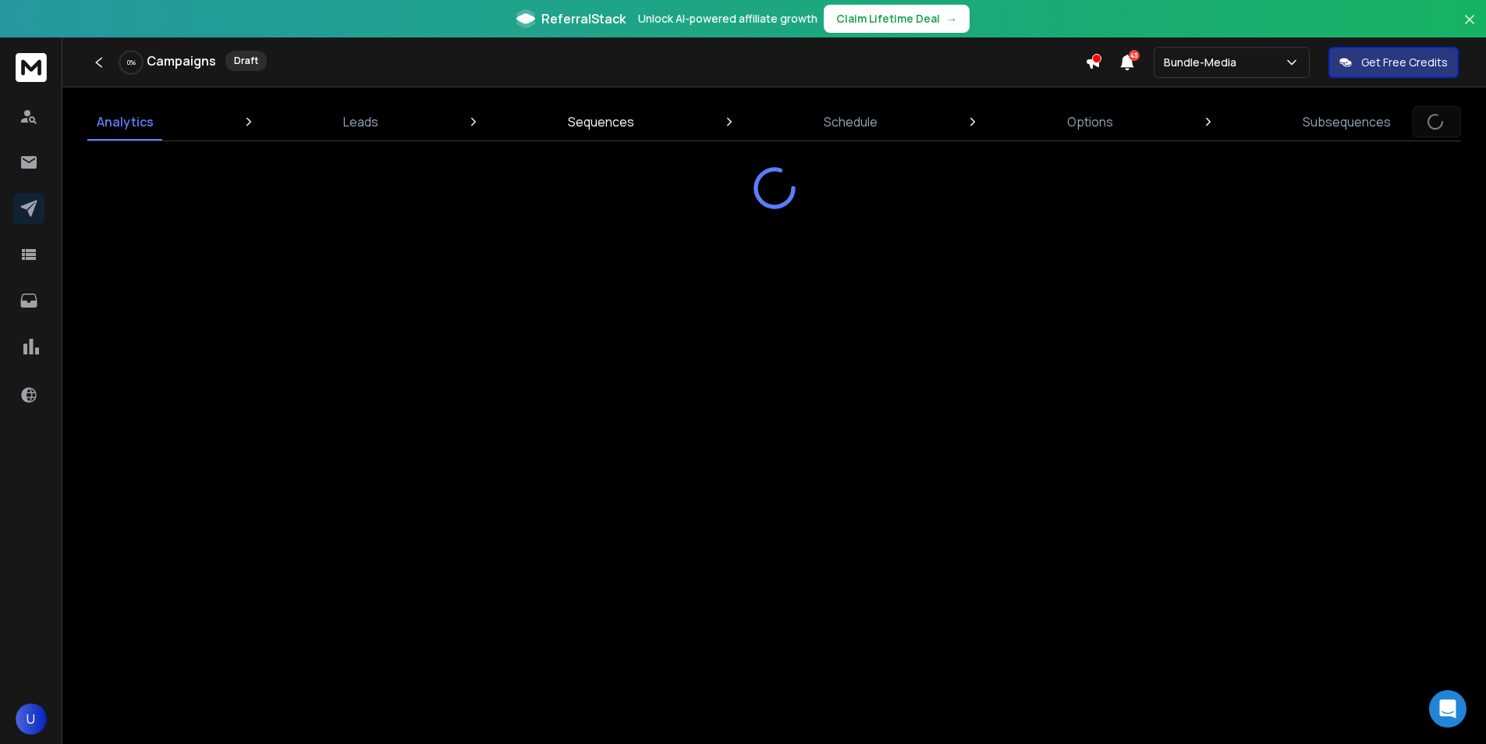  What do you see at coordinates (125, 122) in the screenshot?
I see `a: Analytics` at bounding box center [125, 122].